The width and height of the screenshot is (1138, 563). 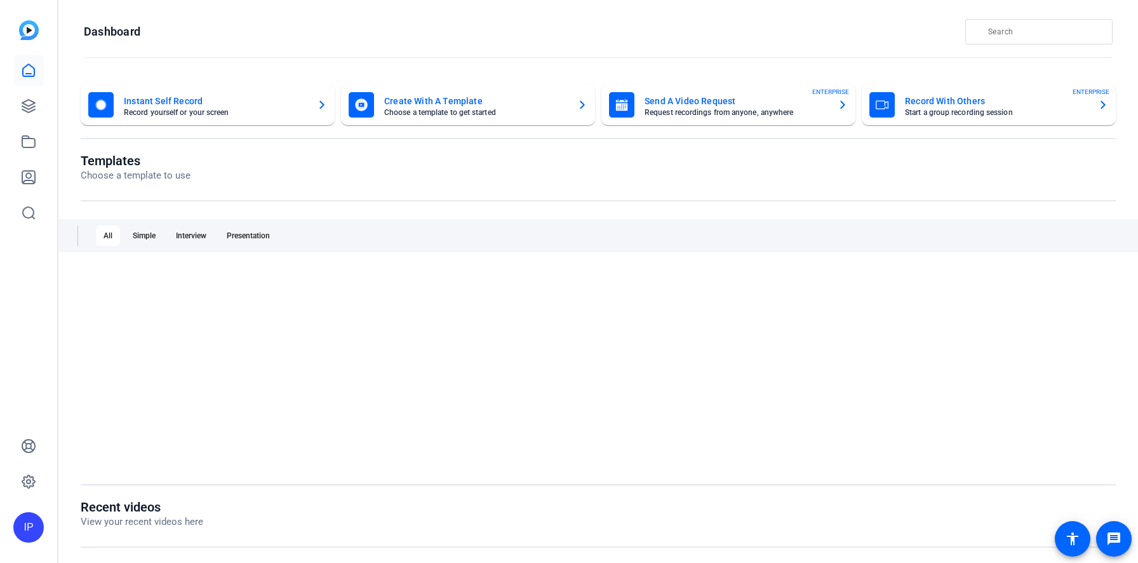 I want to click on input: Search, so click(x=1046, y=32).